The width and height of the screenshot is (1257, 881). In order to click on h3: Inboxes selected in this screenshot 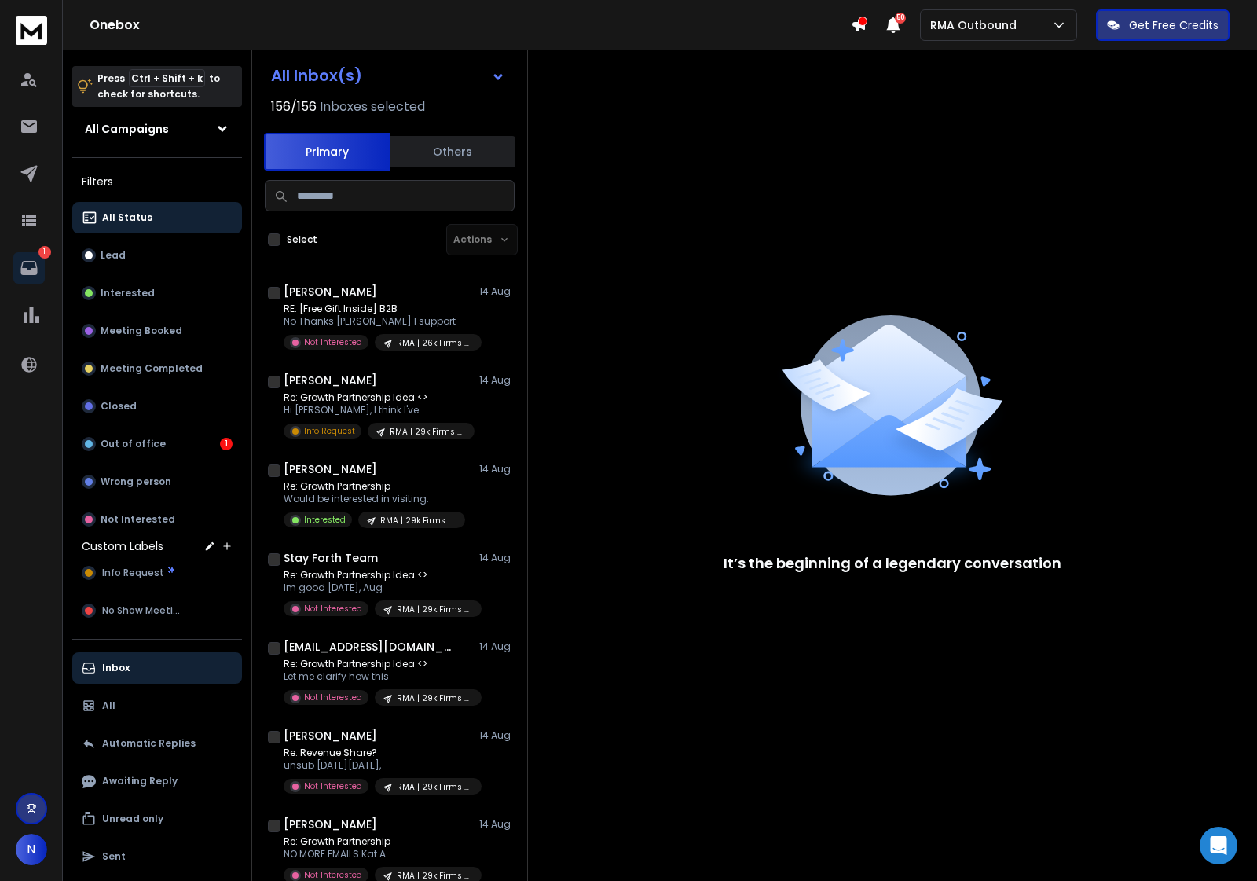, I will do `click(372, 107)`.